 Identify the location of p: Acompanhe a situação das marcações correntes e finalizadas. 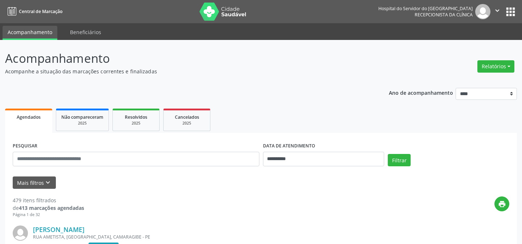
(184, 71).